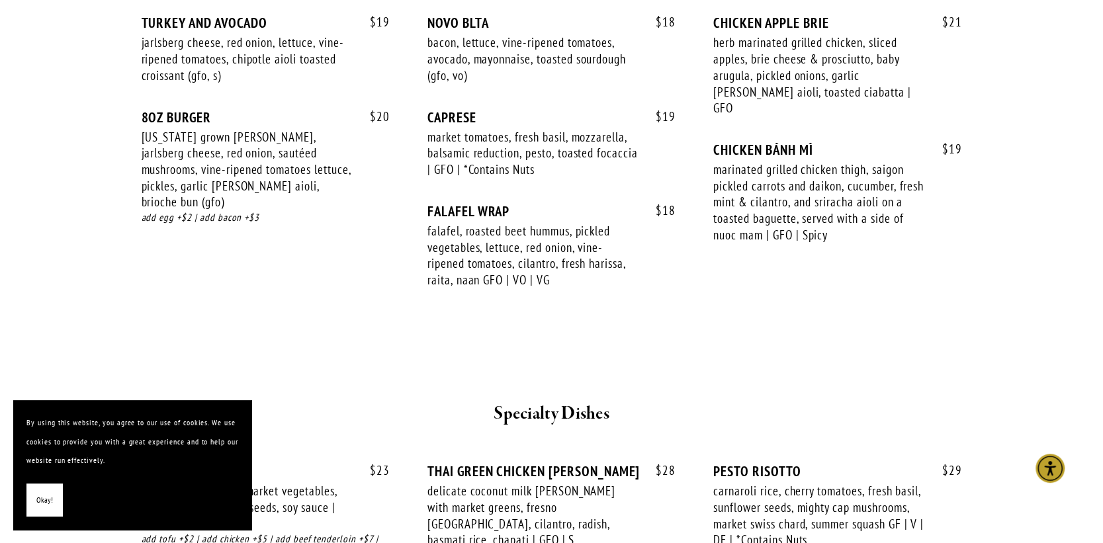 This screenshot has height=543, width=1103. What do you see at coordinates (44, 500) in the screenshot?
I see `button: Okay!` at bounding box center [44, 500].